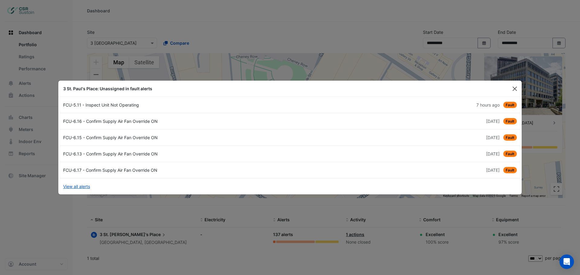 Image resolution: width=580 pixels, height=275 pixels. Describe the element at coordinates (175, 105) in the screenshot. I see `div: FCU-5.11 - Inspect Unit Not Operating` at that location.